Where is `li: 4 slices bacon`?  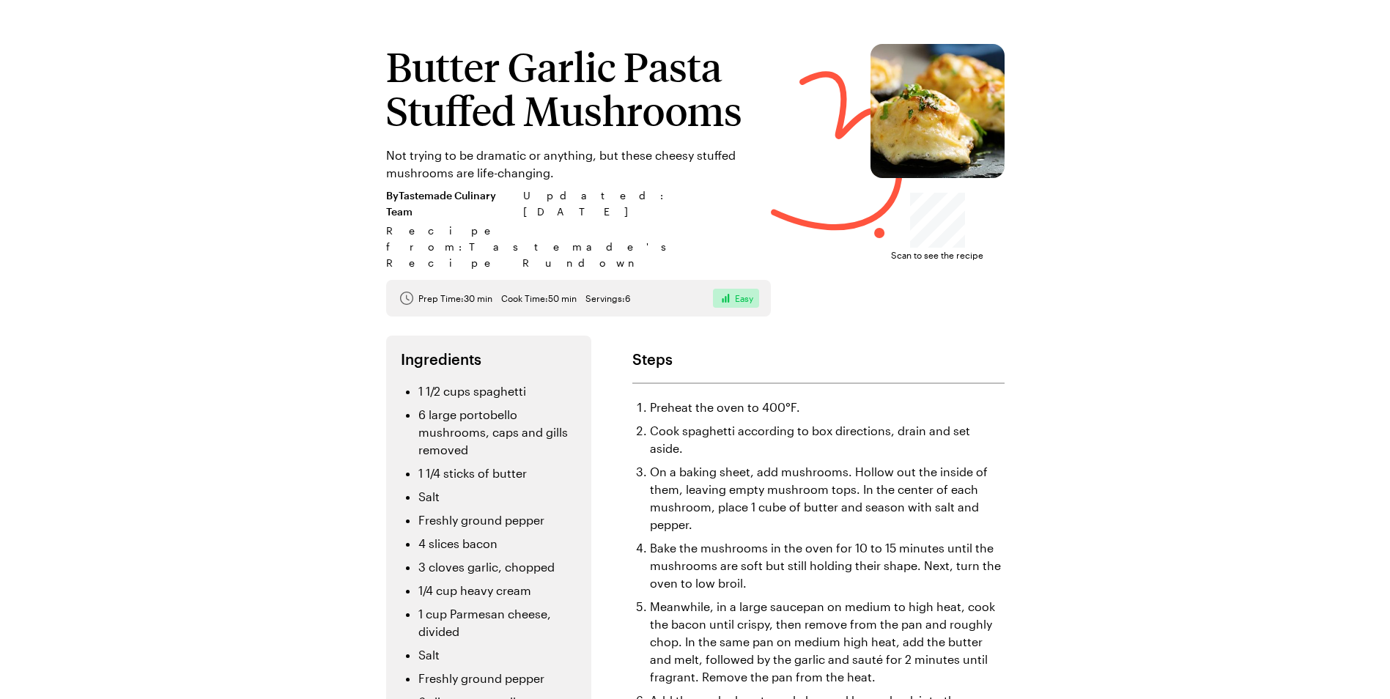
li: 4 slices bacon is located at coordinates (497, 544).